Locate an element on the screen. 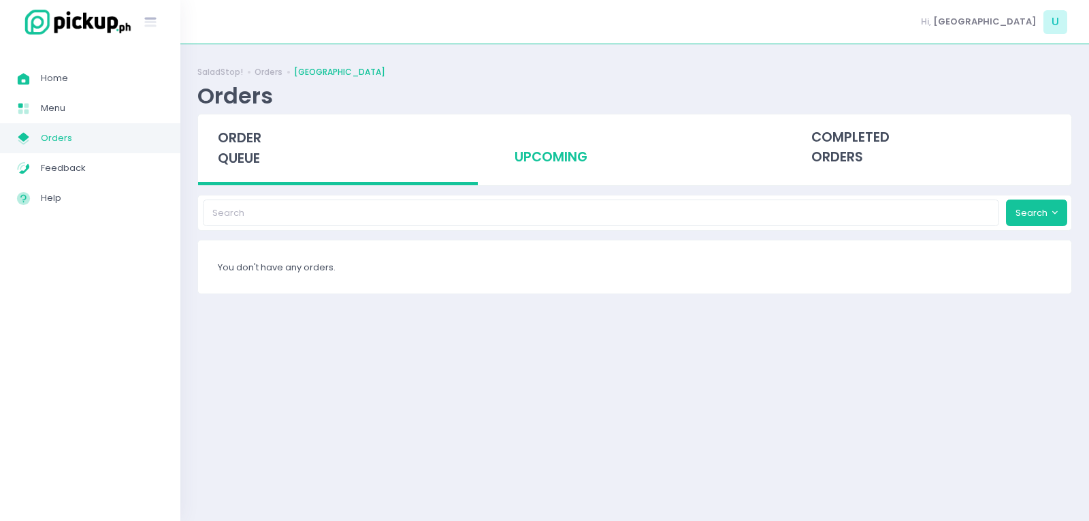 This screenshot has width=1089, height=521. span: Feedback is located at coordinates (102, 168).